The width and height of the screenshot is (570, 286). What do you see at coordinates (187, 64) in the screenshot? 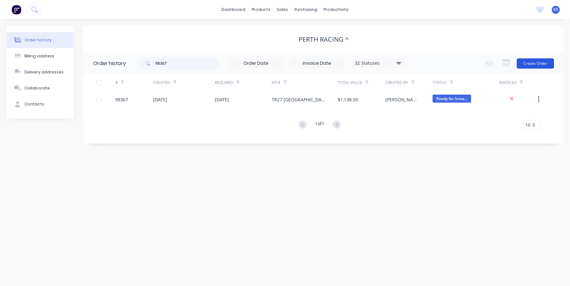
I see `input: Search...` at bounding box center [187, 64].